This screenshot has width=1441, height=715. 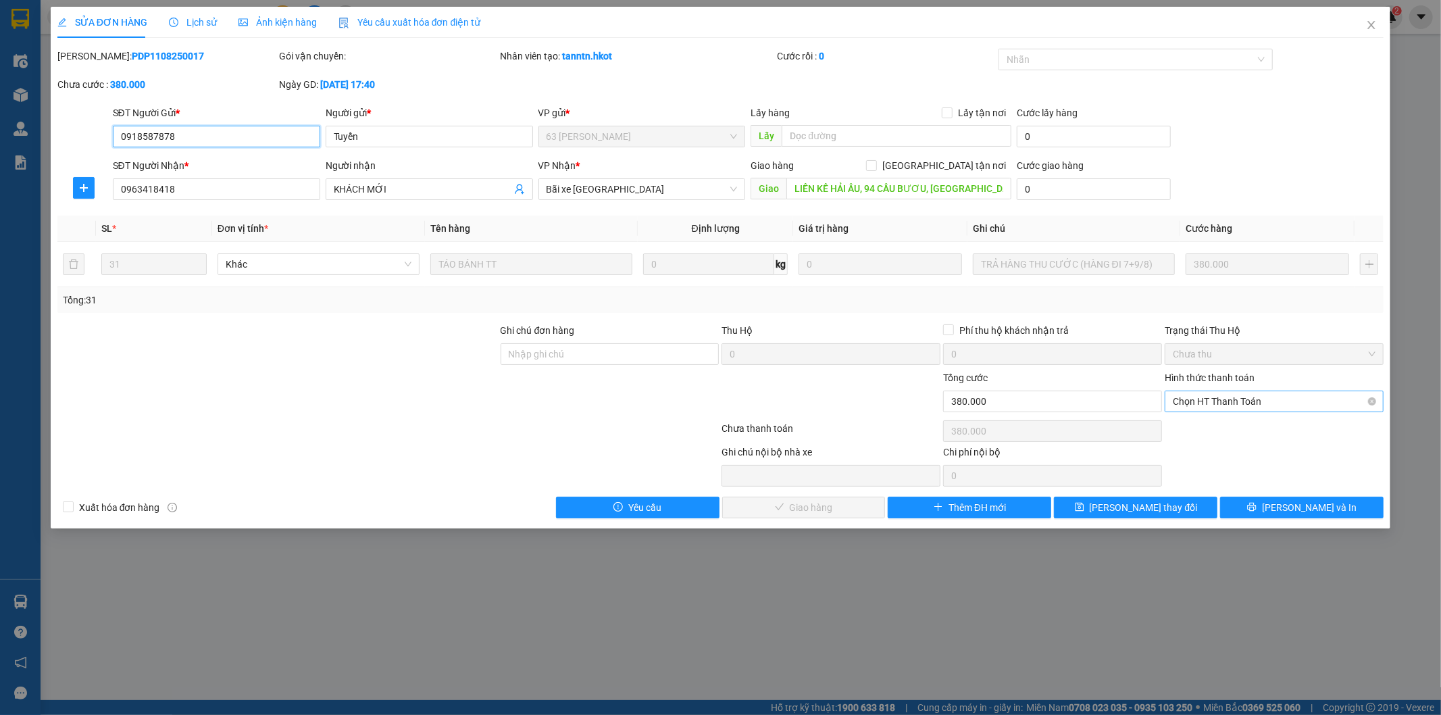 I want to click on span: Lấy tận nơi, so click(x=982, y=113).